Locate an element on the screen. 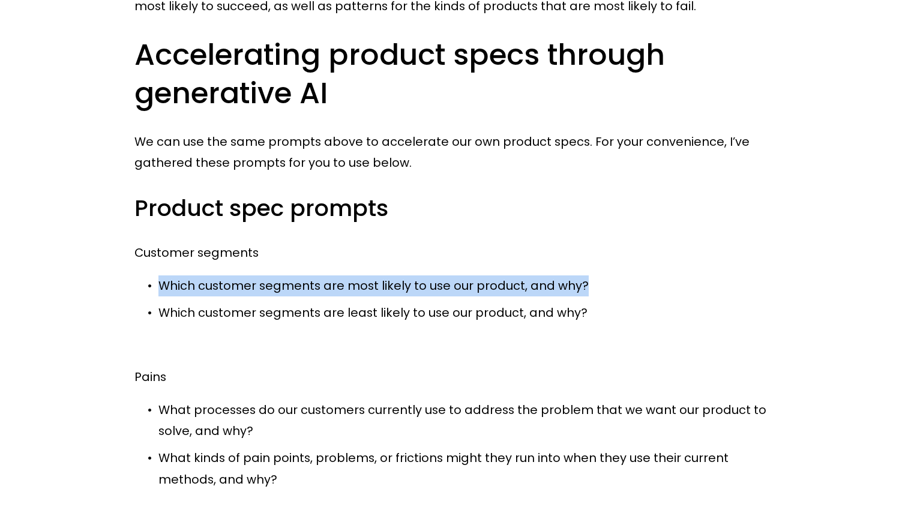 This screenshot has width=911, height=516. p: Customer segments is located at coordinates (456, 253).